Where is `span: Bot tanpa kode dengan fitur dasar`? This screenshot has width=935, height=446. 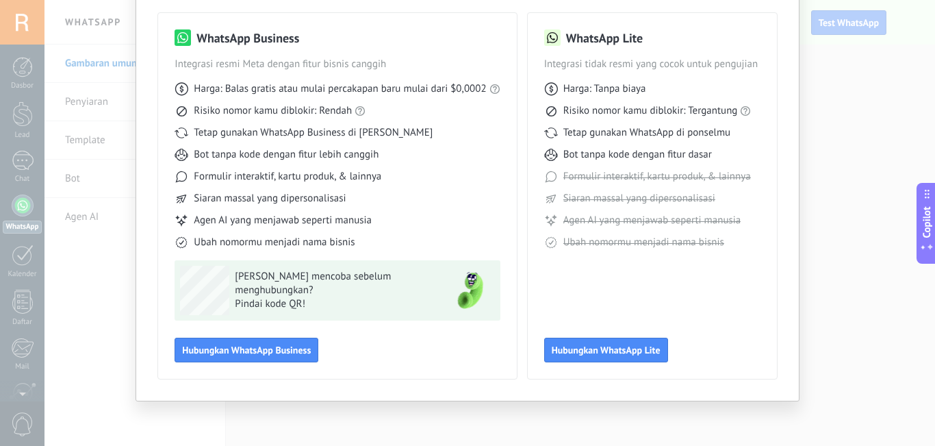 span: Bot tanpa kode dengan fitur dasar is located at coordinates (637, 155).